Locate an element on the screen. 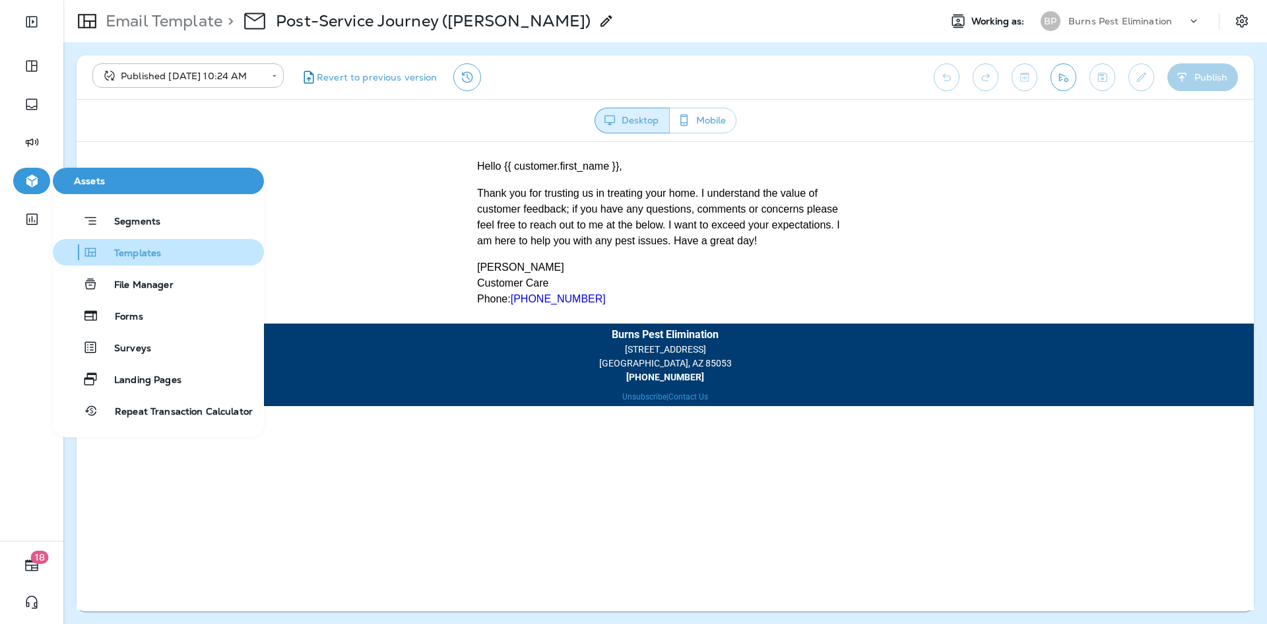 Image resolution: width=1267 pixels, height=624 pixels. button: Repeat Transaction Calculator is located at coordinates (158, 410).